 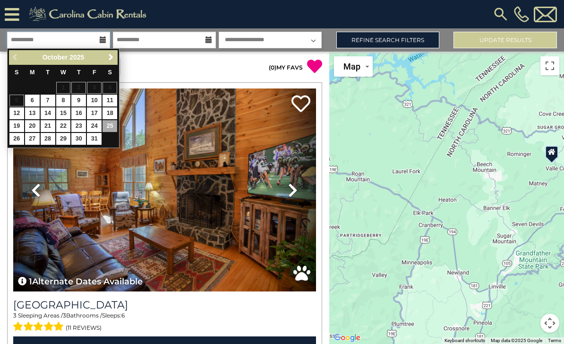 What do you see at coordinates (94, 113) in the screenshot?
I see `a: 17` at bounding box center [94, 113].